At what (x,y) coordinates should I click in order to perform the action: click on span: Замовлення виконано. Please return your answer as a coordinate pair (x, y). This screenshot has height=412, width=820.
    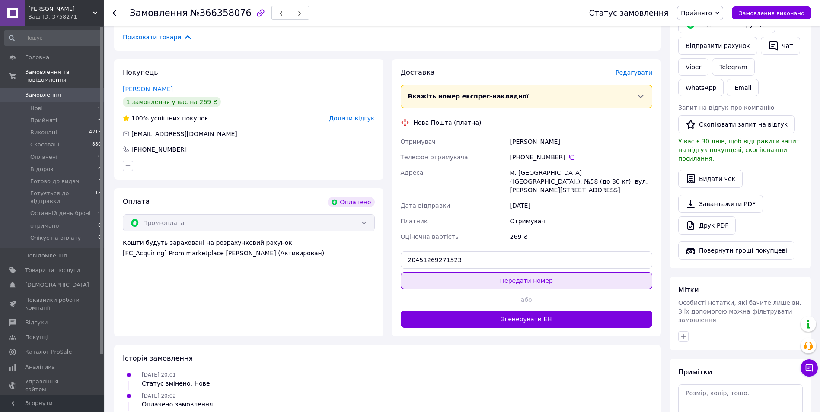
    Looking at the image, I should click on (771, 13).